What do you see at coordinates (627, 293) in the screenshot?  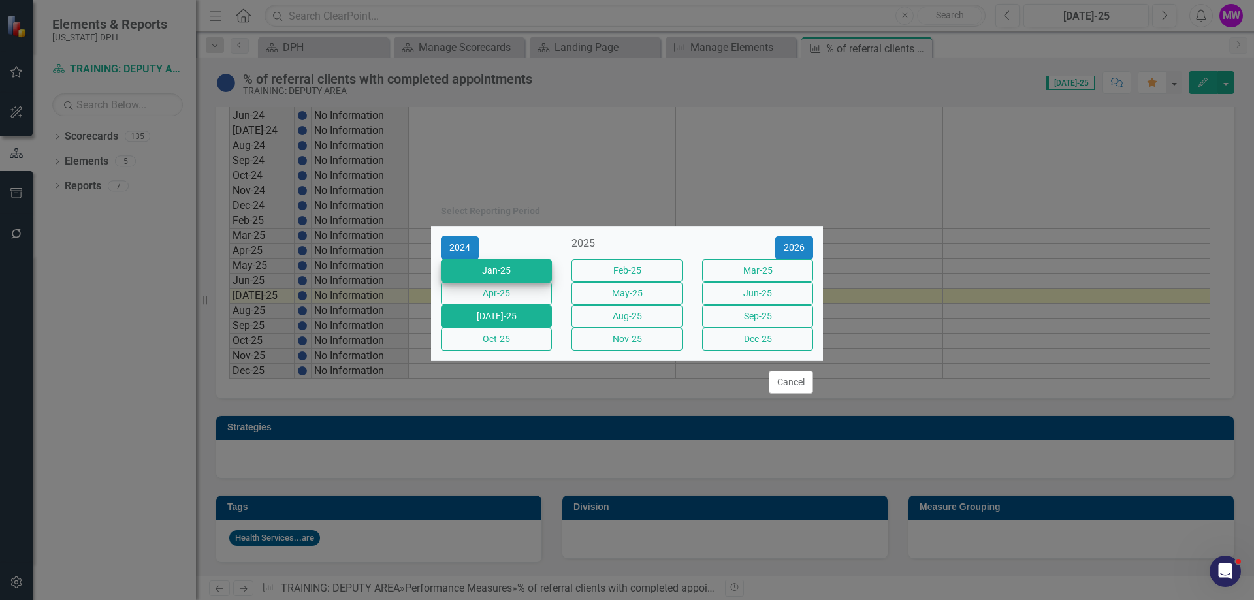 I see `button: May-25` at bounding box center [627, 293].